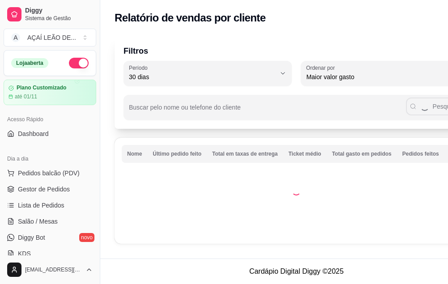 Image resolution: width=448 pixels, height=284 pixels. Describe the element at coordinates (50, 14) in the screenshot. I see `a: DiggySistema de Gestão` at that location.